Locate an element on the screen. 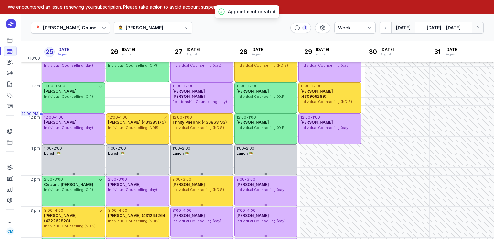 The width and height of the screenshot is (494, 239). span: 3 pm is located at coordinates (35, 210).